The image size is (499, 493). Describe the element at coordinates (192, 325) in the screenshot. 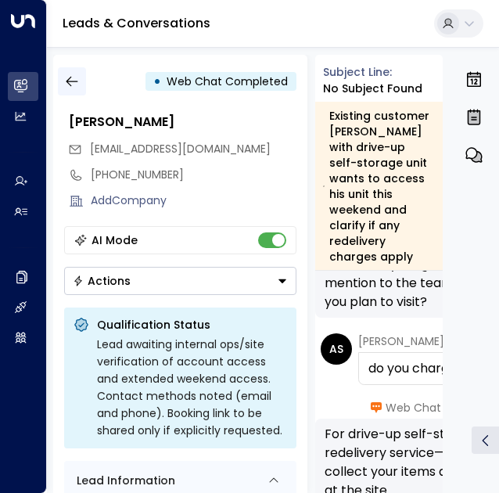

I see `p: Qualification Status` at that location.